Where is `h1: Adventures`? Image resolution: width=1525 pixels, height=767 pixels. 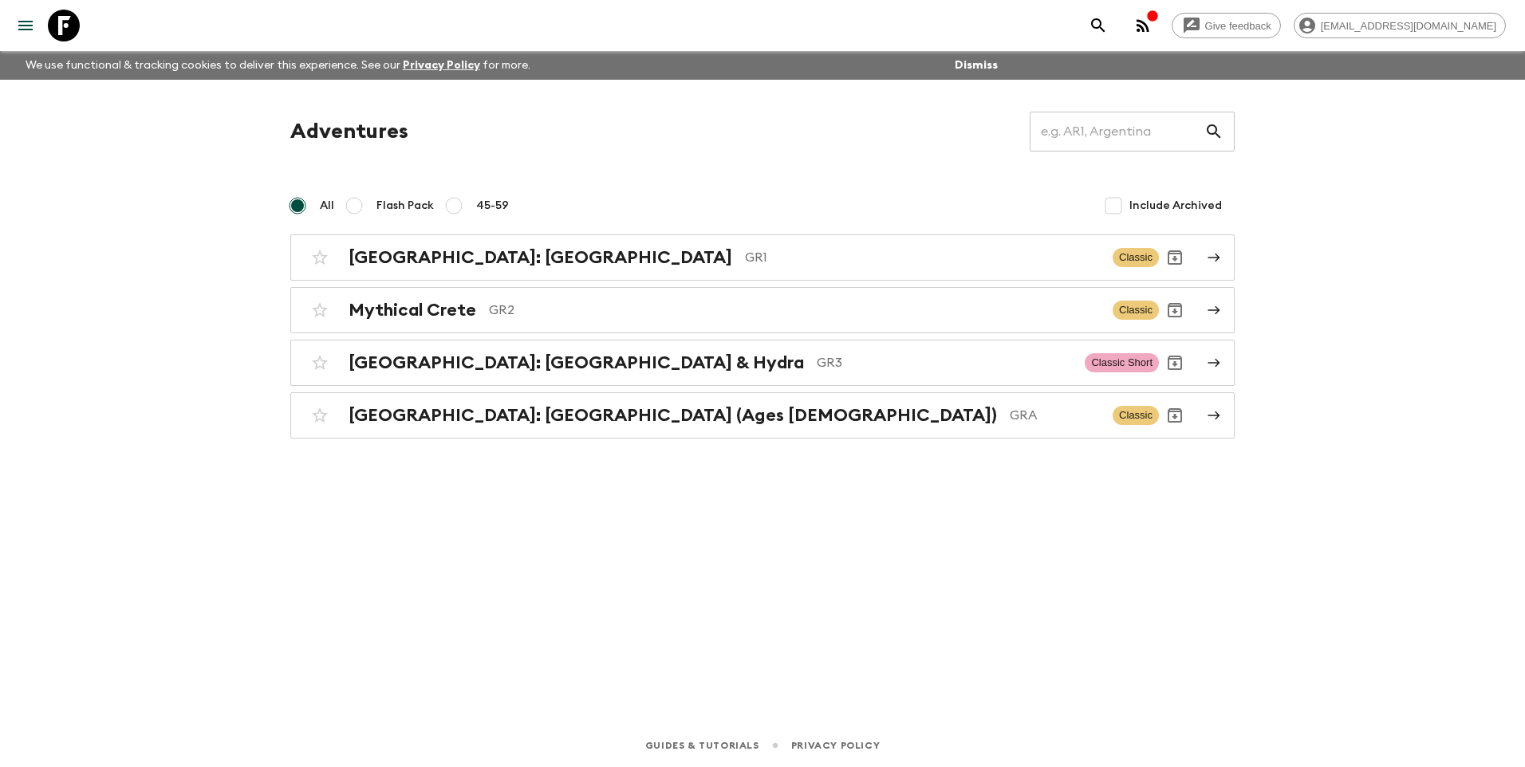 h1: Adventures is located at coordinates (349, 132).